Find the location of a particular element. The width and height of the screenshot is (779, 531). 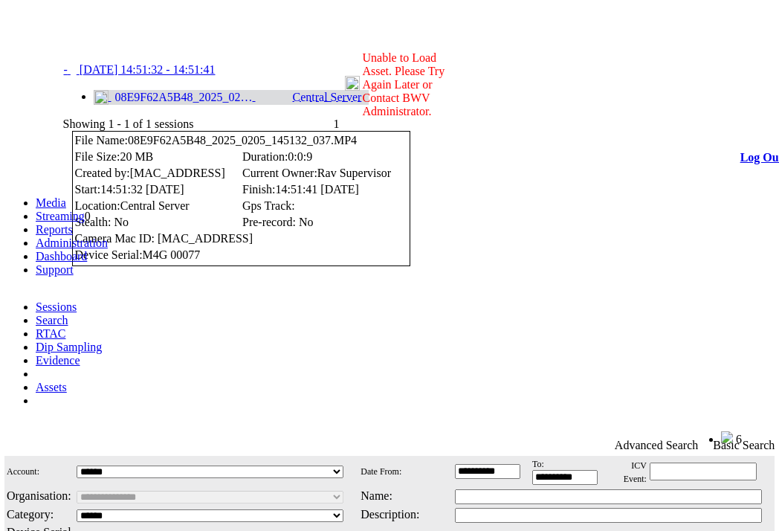

span: Basic Search is located at coordinates (743, 445).